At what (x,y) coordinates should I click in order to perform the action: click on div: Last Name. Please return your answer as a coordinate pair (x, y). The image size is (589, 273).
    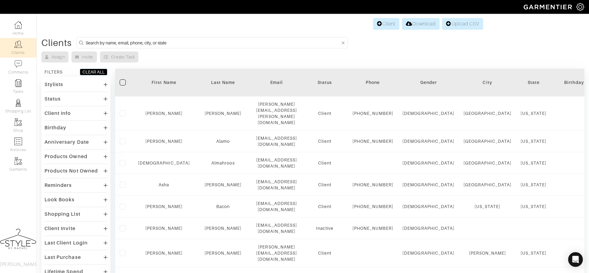
    Looking at the image, I should click on (223, 83).